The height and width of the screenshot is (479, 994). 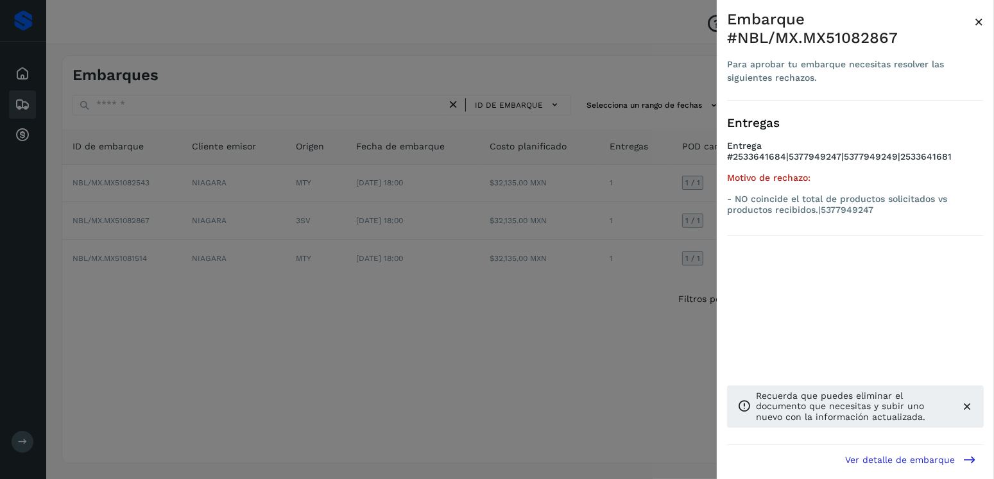 I want to click on p: Recuerda que puedes eliminar el documento que necesitas y subir uno nuevo con la información actu..., so click(x=853, y=407).